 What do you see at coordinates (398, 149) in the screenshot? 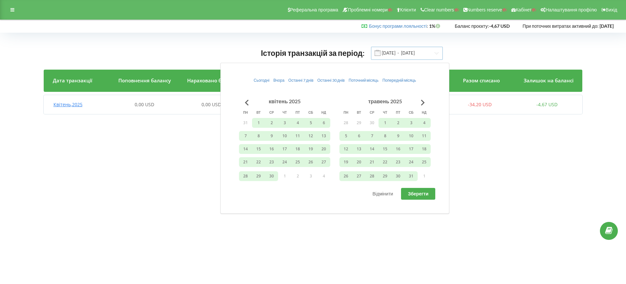
I see `button: 16` at bounding box center [398, 149].